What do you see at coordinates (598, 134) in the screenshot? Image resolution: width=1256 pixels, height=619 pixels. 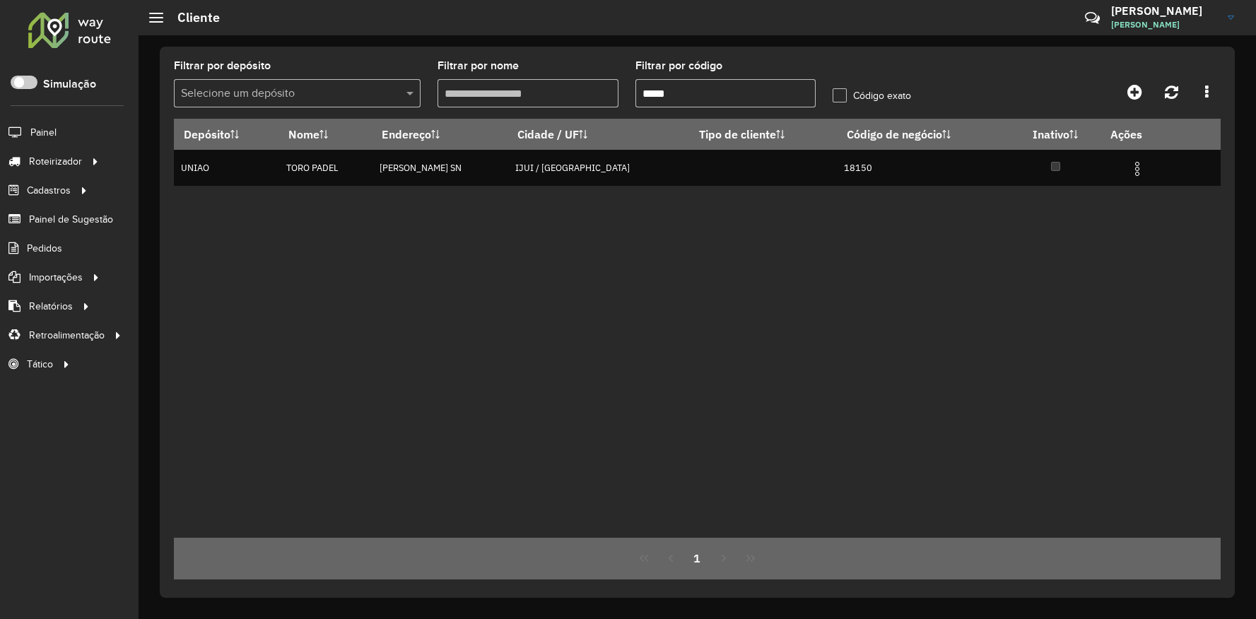 I see `th: Cidade / UF` at bounding box center [598, 134].